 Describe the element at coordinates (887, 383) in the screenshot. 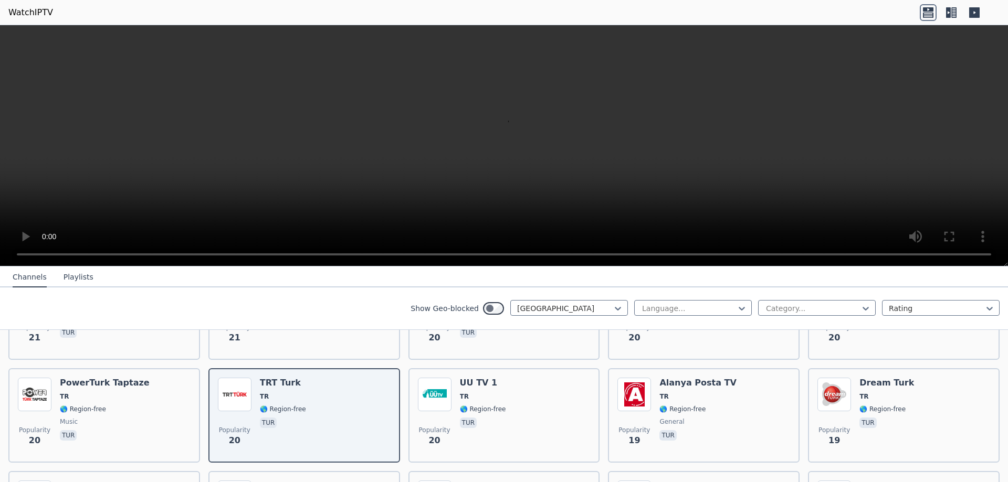

I see `h6: Dream Turk` at that location.